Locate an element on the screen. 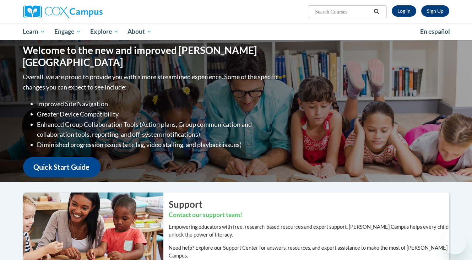  a: Quick Start Guide is located at coordinates (62, 167).